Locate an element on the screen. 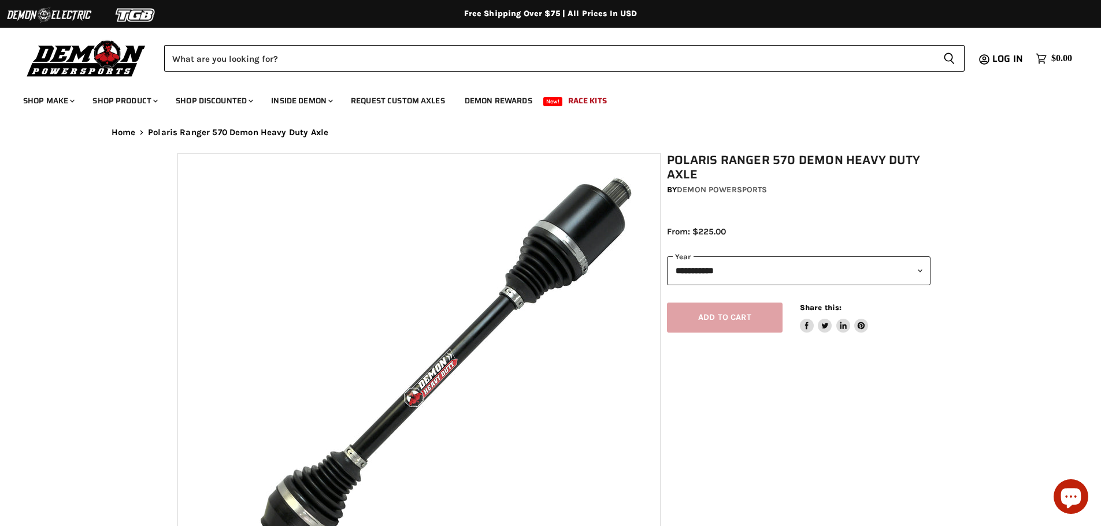 Image resolution: width=1101 pixels, height=526 pixels. a: Shop Discounted is located at coordinates (213, 101).